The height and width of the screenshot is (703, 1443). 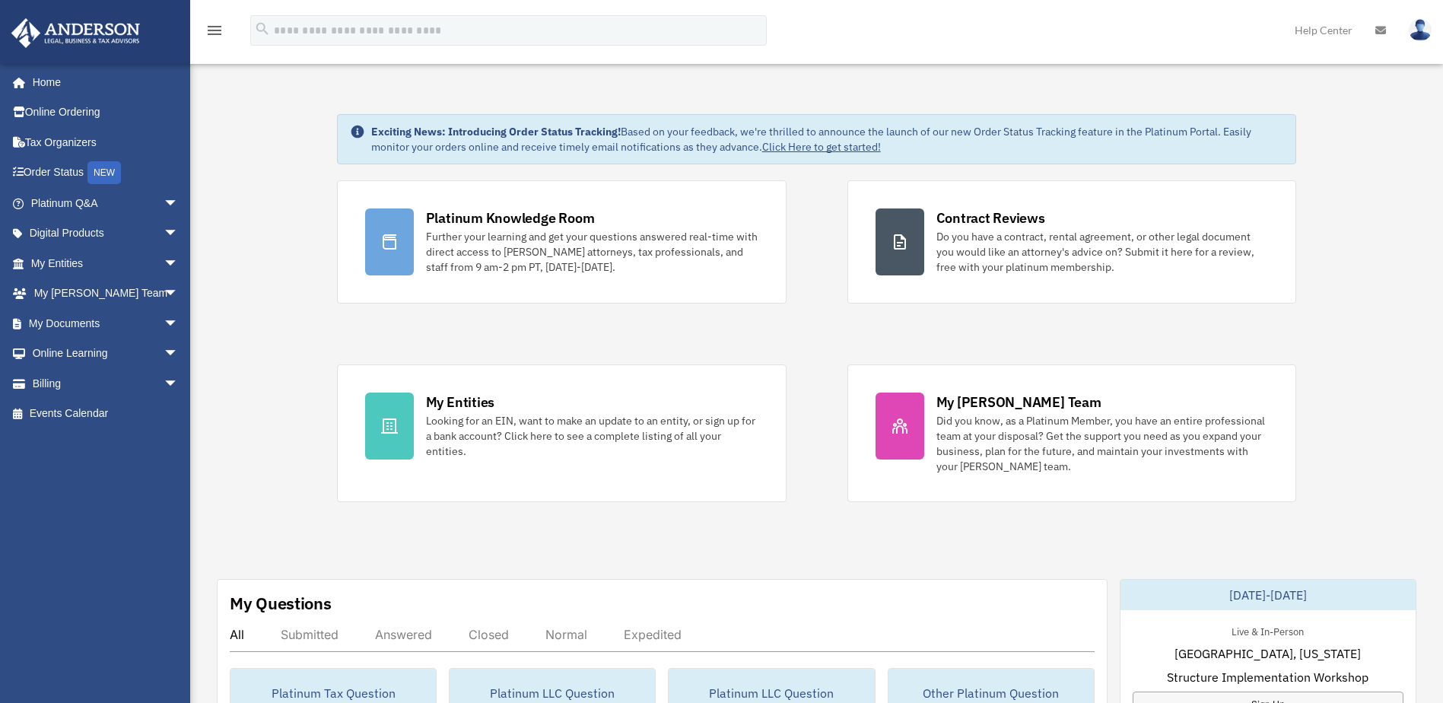 I want to click on a: Platinum Knowledge Room Further your learning and get your questions answered real-time with dire..., so click(x=561, y=242).